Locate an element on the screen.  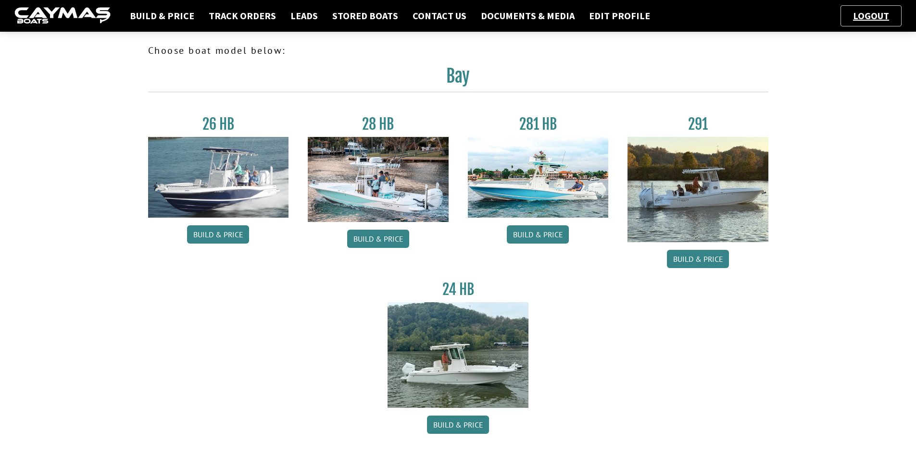
img: 24_HB_thumbnail.jpg is located at coordinates (458, 355).